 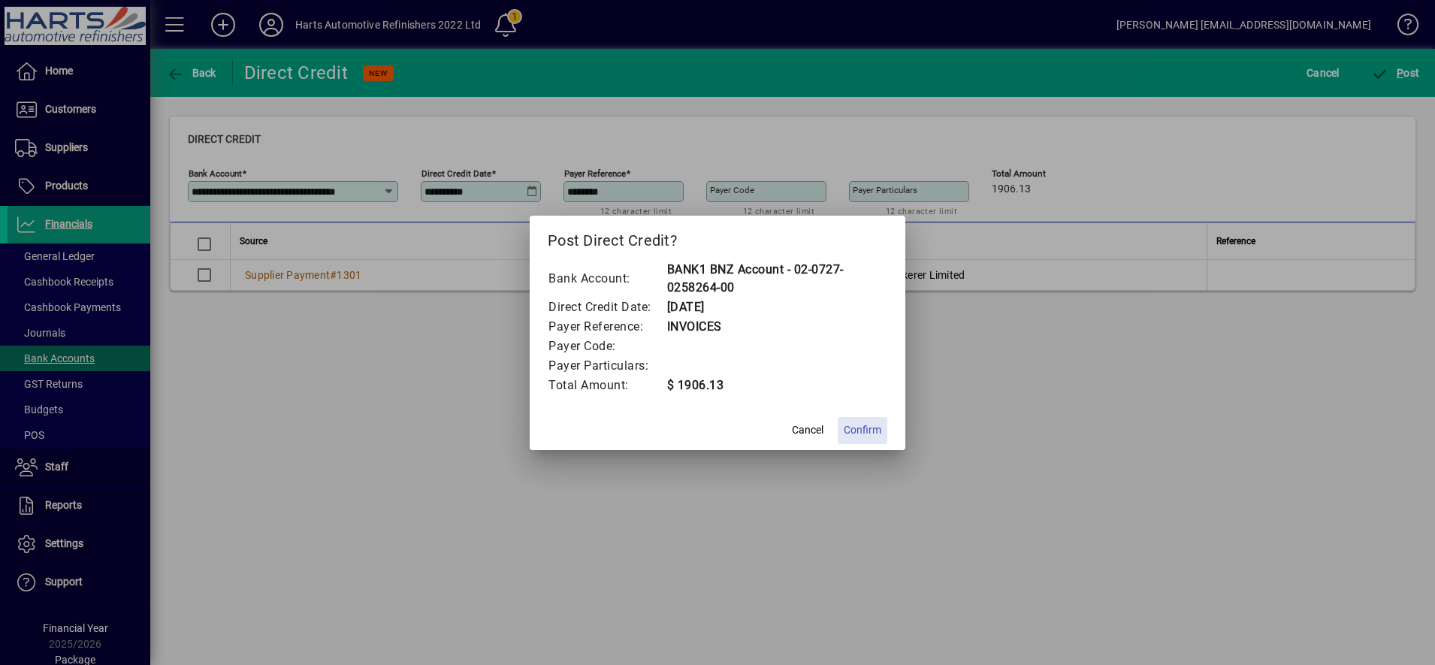 I want to click on td: Payer Code:, so click(x=607, y=346).